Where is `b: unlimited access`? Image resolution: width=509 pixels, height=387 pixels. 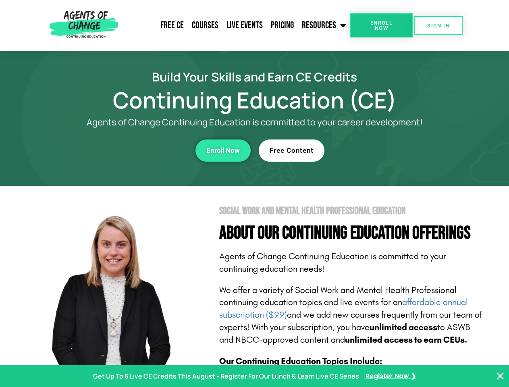
b: unlimited access is located at coordinates (404, 327).